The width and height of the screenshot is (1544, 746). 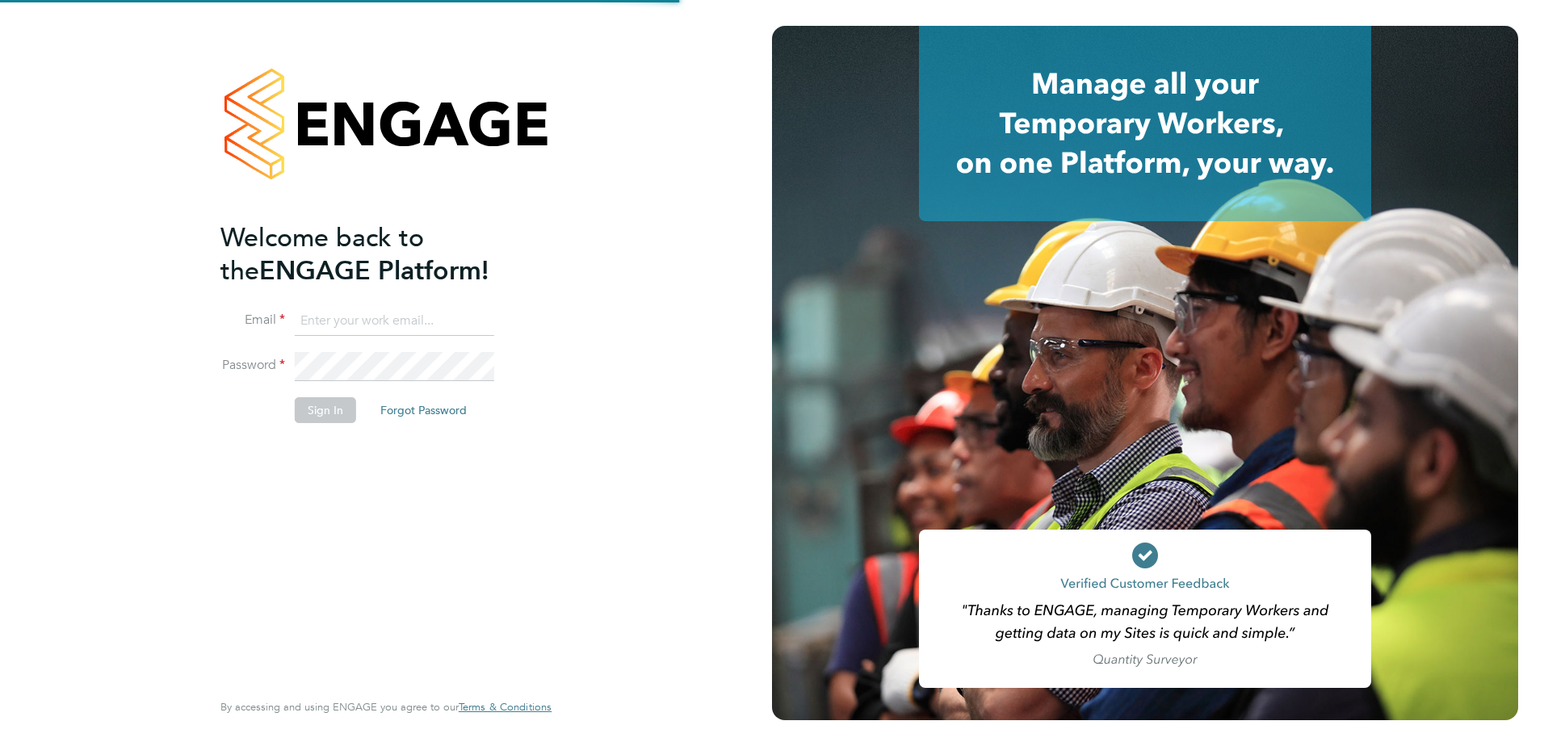 I want to click on a: Terms & Conditions, so click(x=505, y=707).